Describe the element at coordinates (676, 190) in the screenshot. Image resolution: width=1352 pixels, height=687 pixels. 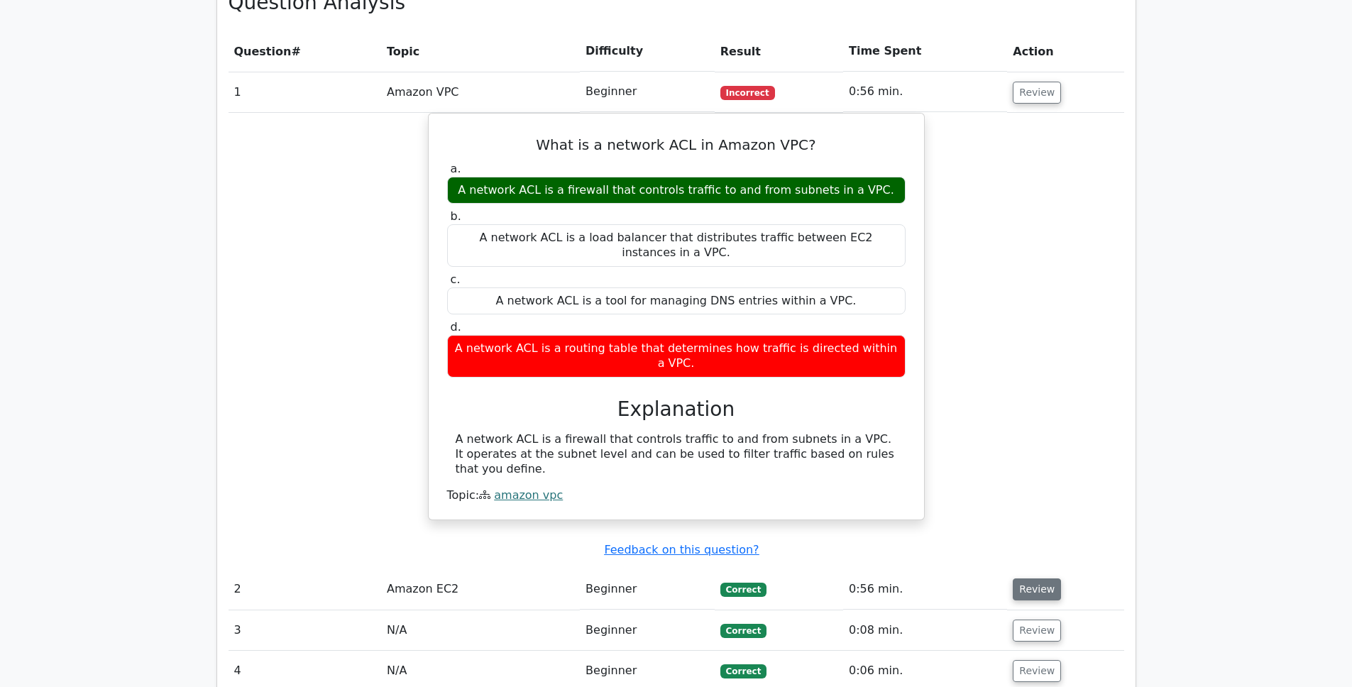
I see `div: A network ACL is a firewall that controls traffic to and from subnets in a VPC.` at that location.